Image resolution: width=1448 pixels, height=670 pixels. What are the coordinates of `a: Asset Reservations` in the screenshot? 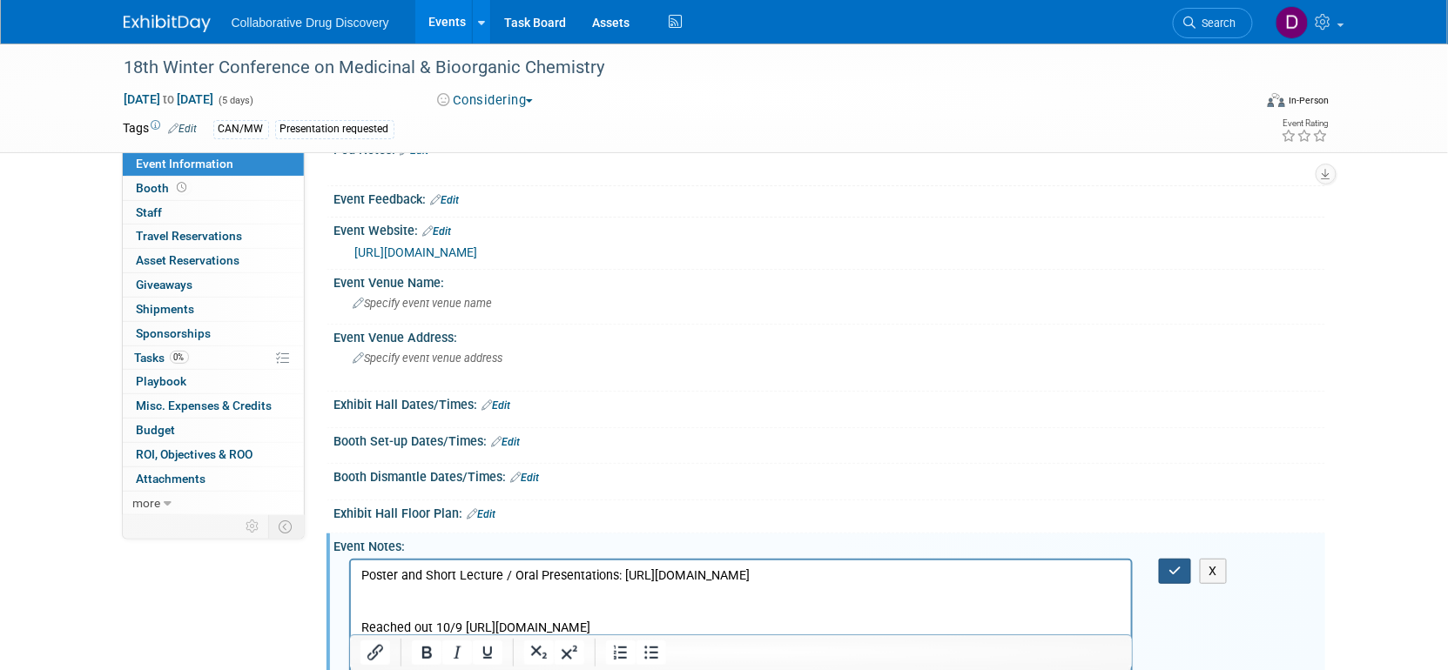 It's located at (213, 260).